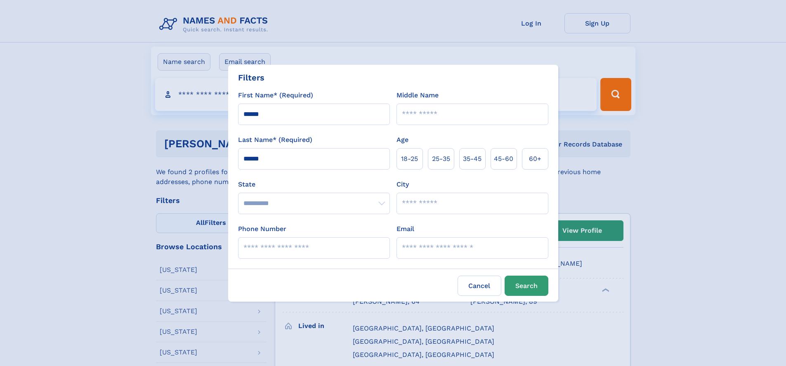  Describe the element at coordinates (535, 159) in the screenshot. I see `span: 60+` at that location.